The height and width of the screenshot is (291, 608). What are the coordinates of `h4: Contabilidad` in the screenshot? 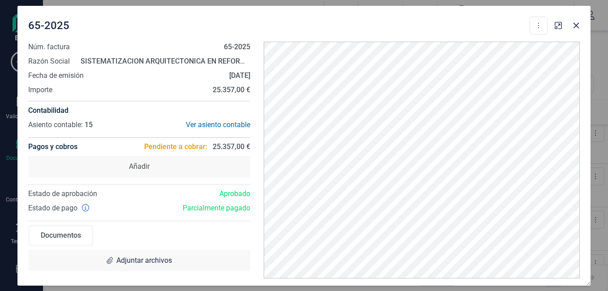 It's located at (139, 111).